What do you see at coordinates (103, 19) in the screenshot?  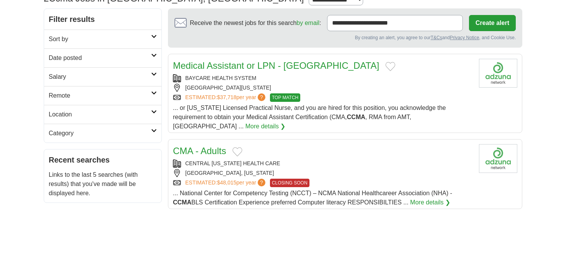 I see `h2: Filter results` at bounding box center [103, 19].